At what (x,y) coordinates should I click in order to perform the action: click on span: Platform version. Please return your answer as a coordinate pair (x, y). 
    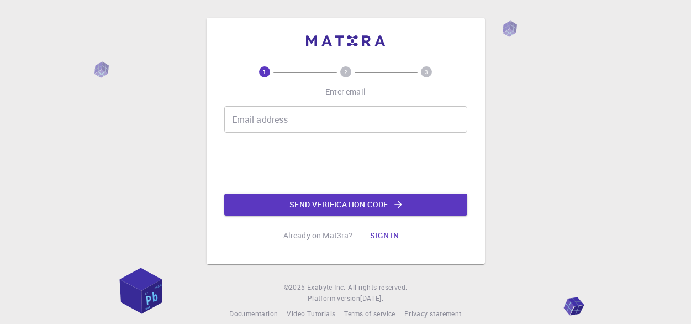
    Looking at the image, I should click on (334, 298).